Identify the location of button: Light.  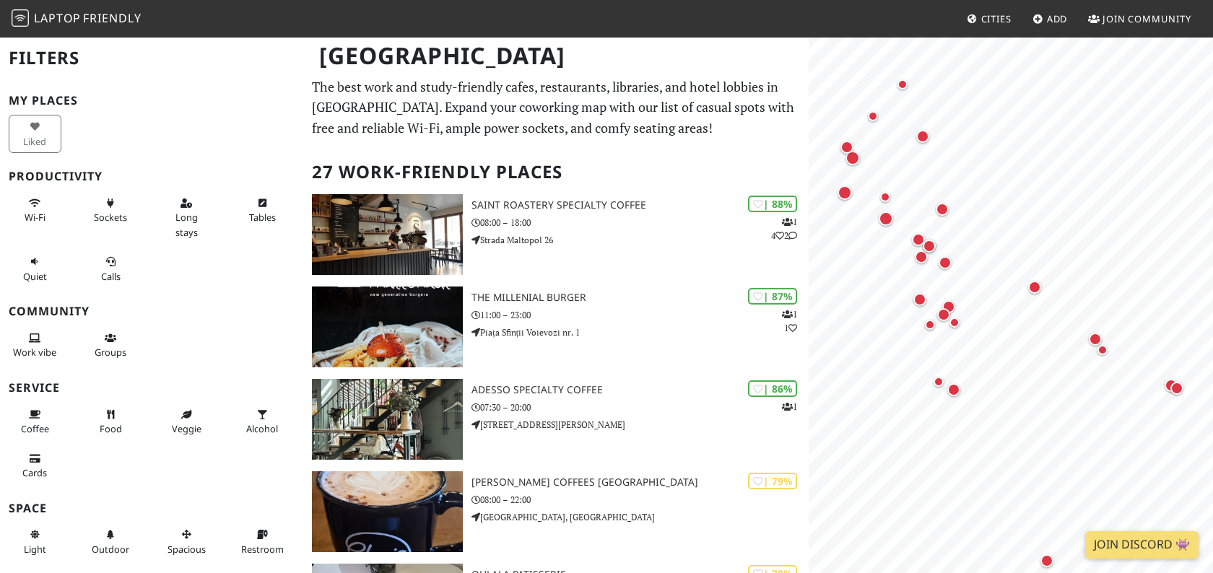
(35, 542).